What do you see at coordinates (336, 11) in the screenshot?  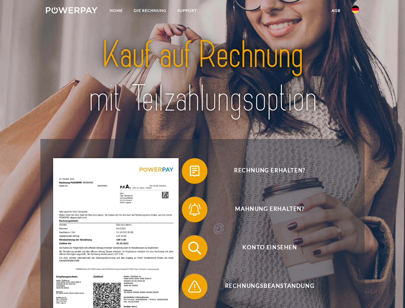 I see `a: agb` at bounding box center [336, 11].